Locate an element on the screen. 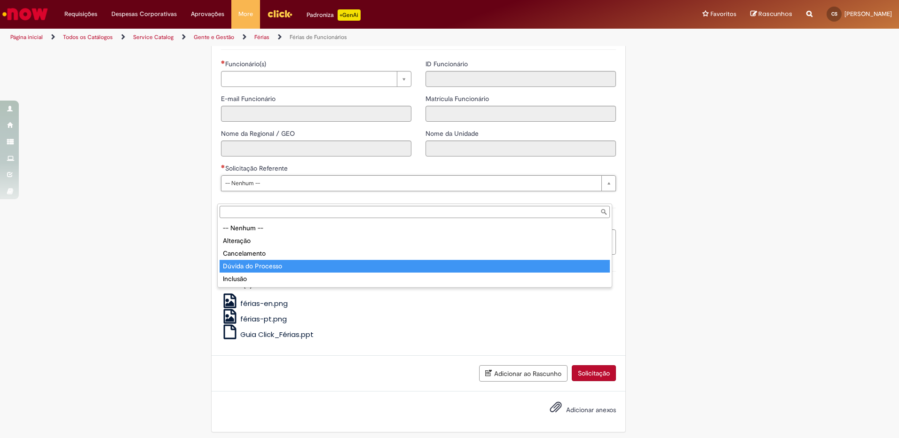  div: -- Nenhum -- is located at coordinates (415, 228).